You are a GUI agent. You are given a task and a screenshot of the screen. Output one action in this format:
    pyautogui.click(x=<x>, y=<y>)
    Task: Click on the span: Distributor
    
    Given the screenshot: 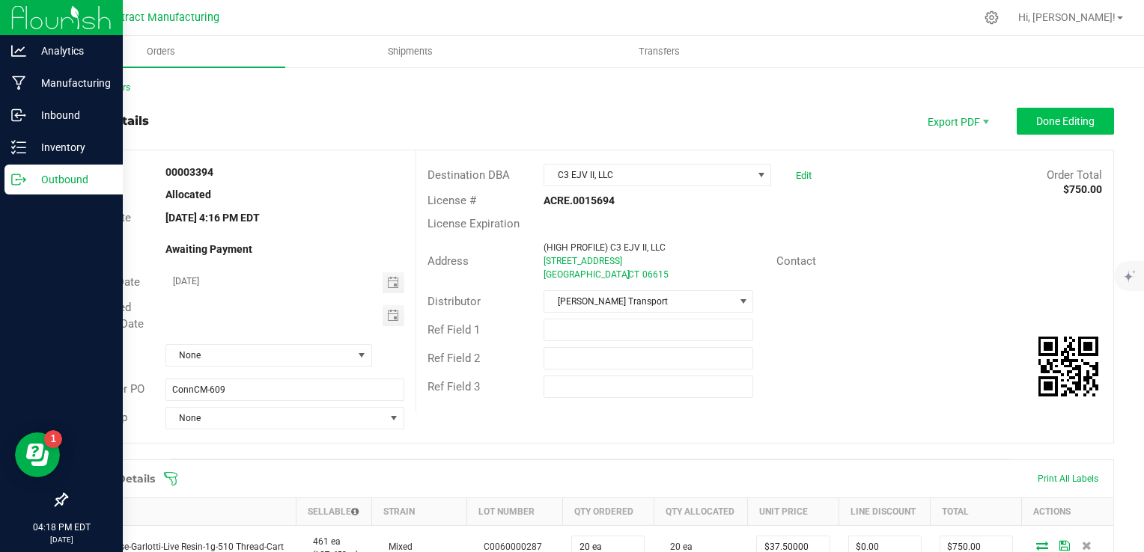 What is the action you would take?
    pyautogui.click(x=454, y=302)
    